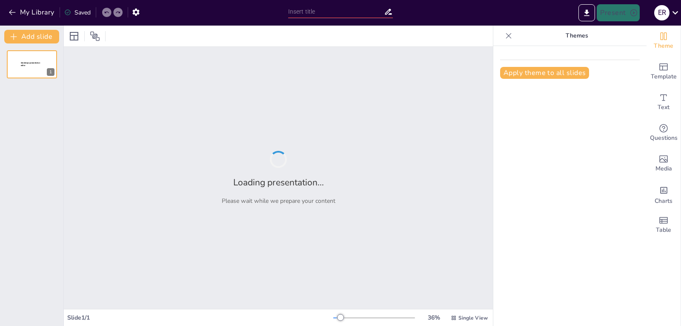  I want to click on p: Themes, so click(577, 36).